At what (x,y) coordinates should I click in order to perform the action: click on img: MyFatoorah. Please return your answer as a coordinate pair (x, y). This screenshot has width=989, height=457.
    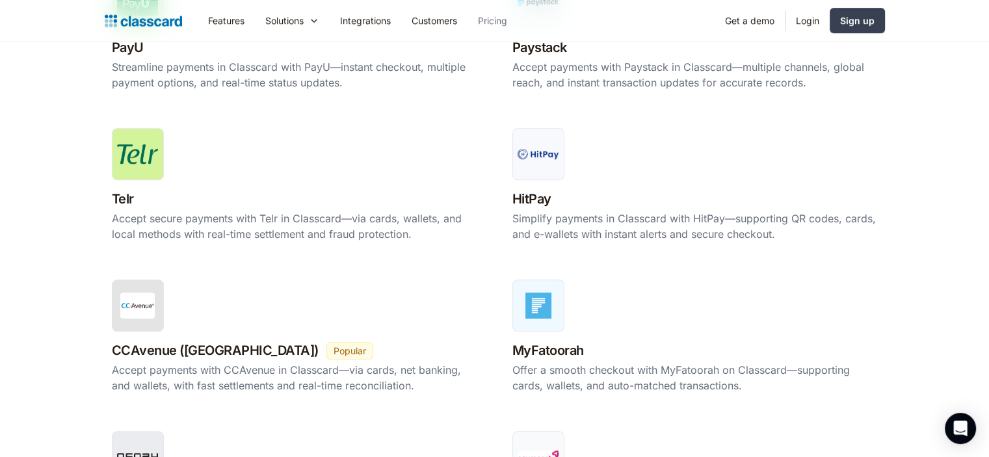
    Looking at the image, I should click on (539, 306).